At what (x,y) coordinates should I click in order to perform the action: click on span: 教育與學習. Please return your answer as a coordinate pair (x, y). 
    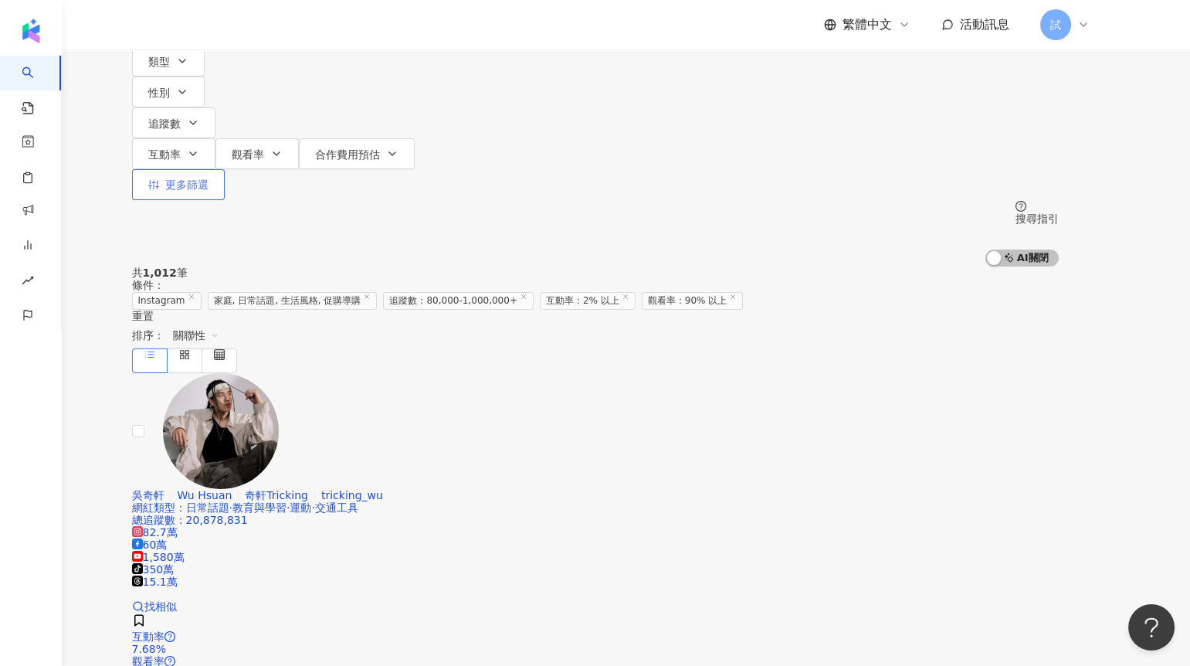
    Looking at the image, I should click on (259, 507).